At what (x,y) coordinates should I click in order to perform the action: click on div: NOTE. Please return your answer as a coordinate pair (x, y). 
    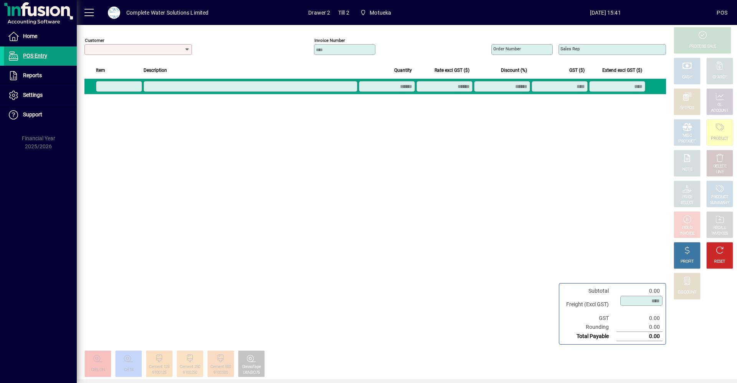
    Looking at the image, I should click on (687, 169).